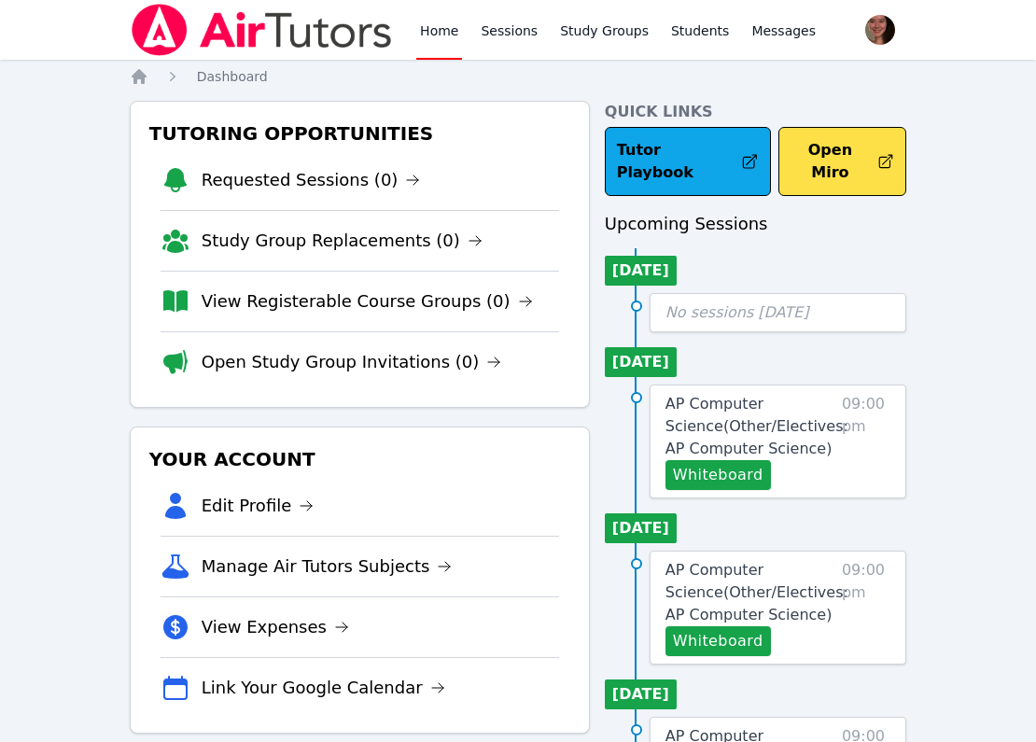 Image resolution: width=1036 pixels, height=742 pixels. What do you see at coordinates (352, 362) in the screenshot?
I see `a: Open Study Group Invitations (0)` at bounding box center [352, 362].